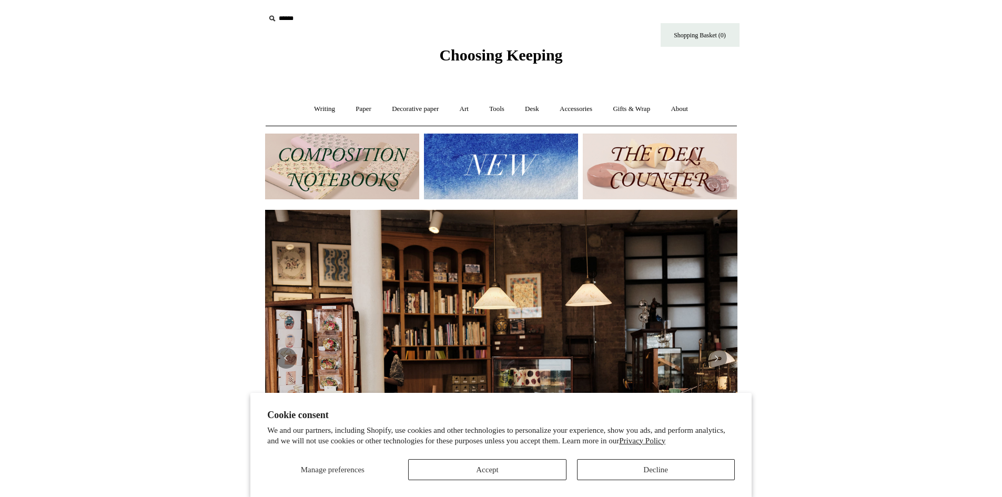  I want to click on a: Gifts & Wrap, so click(631, 109).